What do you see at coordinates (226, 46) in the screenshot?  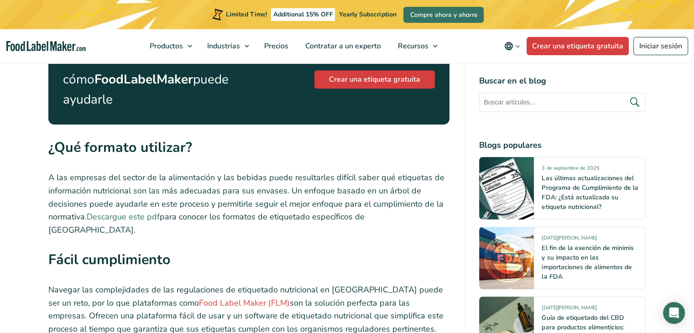 I see `a: Industrias` at bounding box center [226, 46].